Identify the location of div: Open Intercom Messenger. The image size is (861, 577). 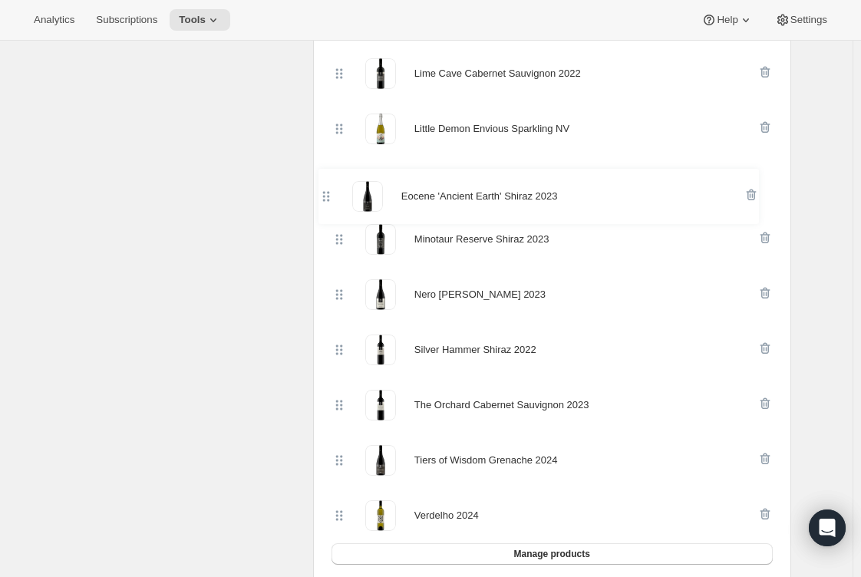
(827, 528).